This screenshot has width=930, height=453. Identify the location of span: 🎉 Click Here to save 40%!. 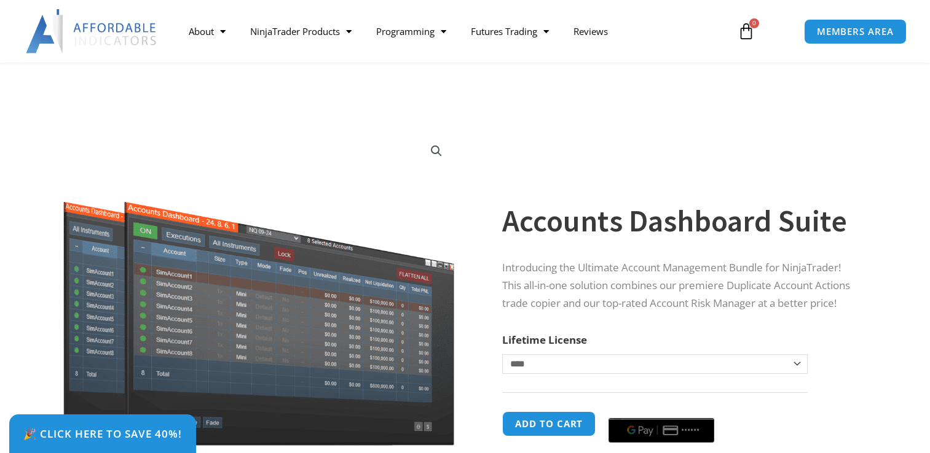
(103, 434).